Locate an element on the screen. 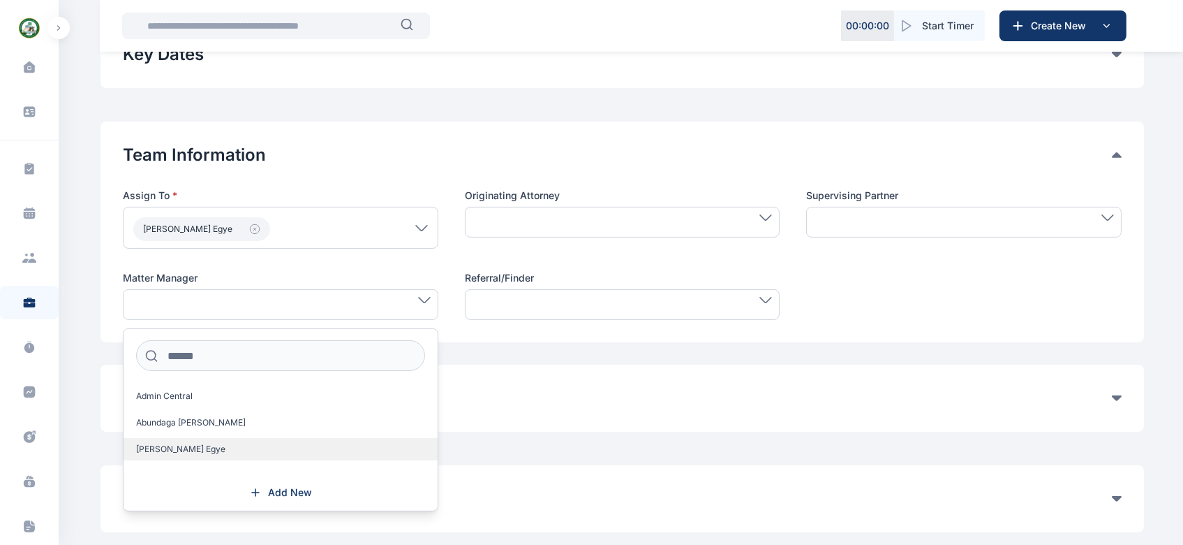  button: Create New is located at coordinates (1063, 26).